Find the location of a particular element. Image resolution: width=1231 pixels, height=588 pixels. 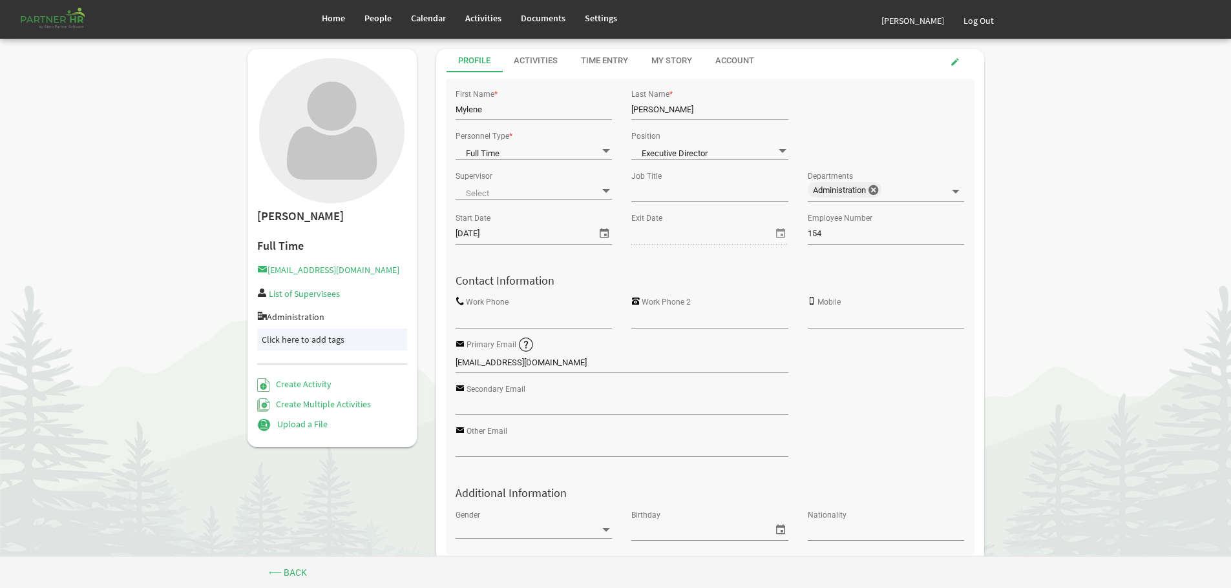

a: Create Multiple Activities is located at coordinates (314, 404).